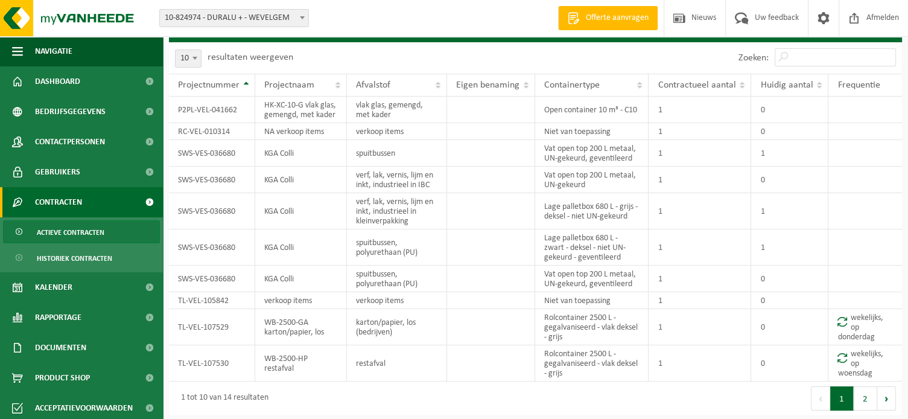 This screenshot has height=419, width=908. What do you see at coordinates (74, 258) in the screenshot?
I see `span: Historiek contracten` at bounding box center [74, 258].